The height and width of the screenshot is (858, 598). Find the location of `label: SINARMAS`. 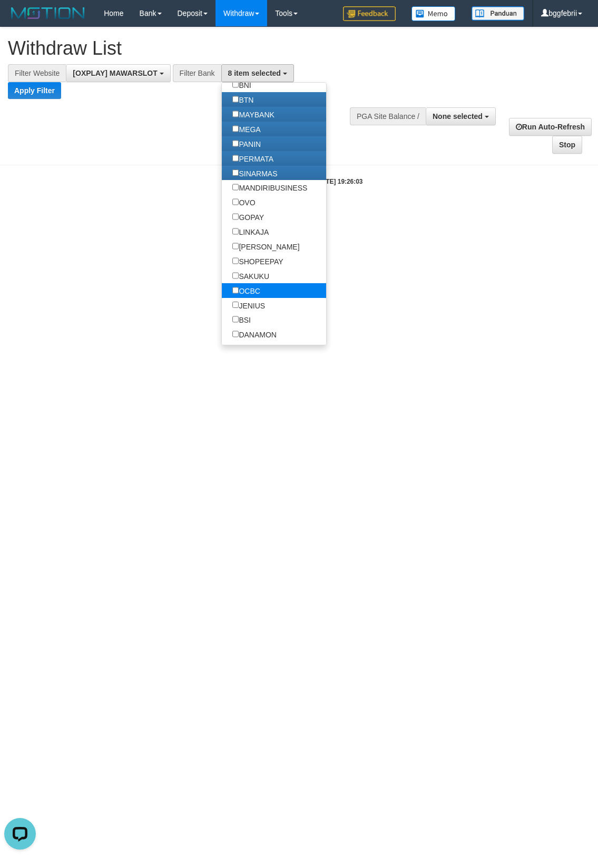

label: SINARMAS is located at coordinates (255, 173).